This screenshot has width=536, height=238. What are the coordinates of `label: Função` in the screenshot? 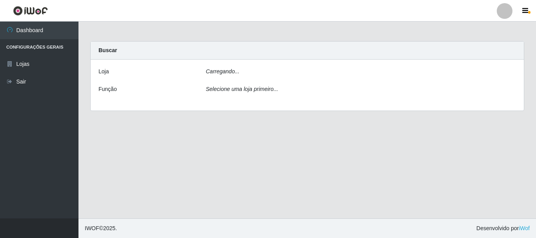 It's located at (108, 89).